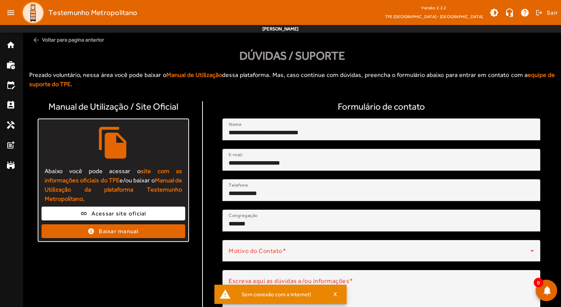  Describe the element at coordinates (280, 294) in the screenshot. I see `div: Sem conexão com a internet!` at that location.